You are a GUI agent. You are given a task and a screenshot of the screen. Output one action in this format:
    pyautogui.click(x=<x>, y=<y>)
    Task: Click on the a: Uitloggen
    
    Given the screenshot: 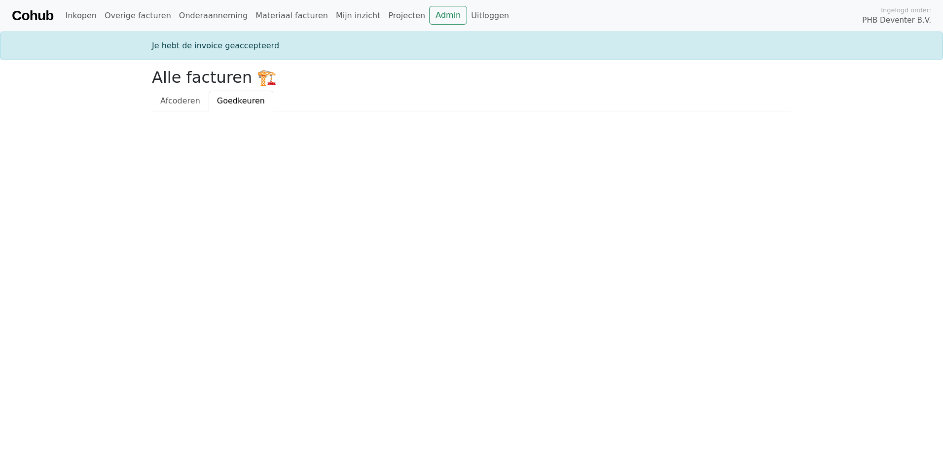 What is the action you would take?
    pyautogui.click(x=490, y=16)
    